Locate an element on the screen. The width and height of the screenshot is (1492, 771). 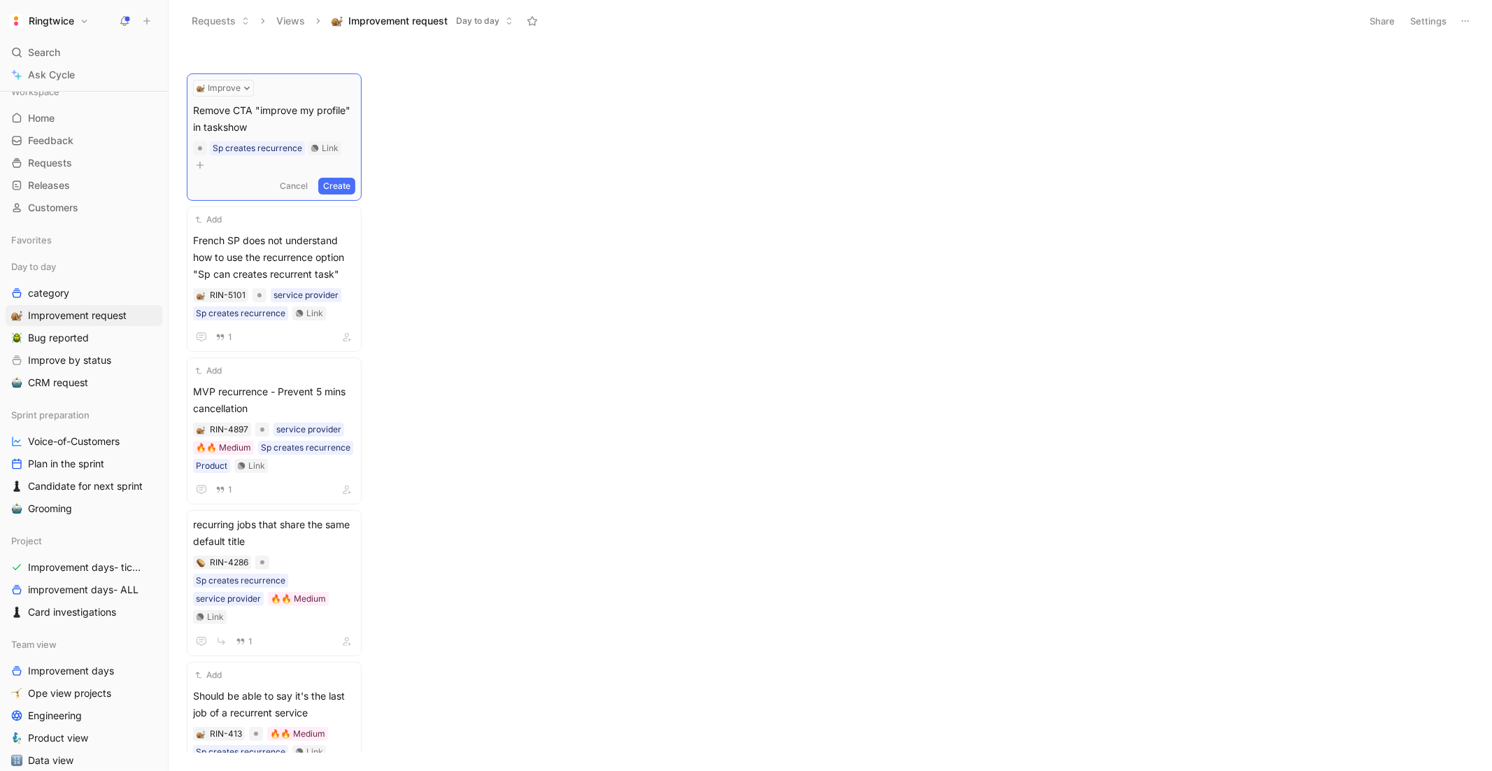
span: Team view is located at coordinates (34, 644).